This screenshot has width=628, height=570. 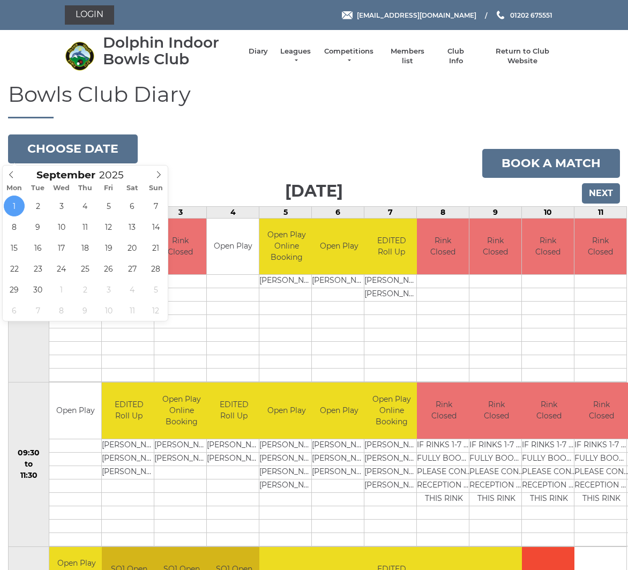 I want to click on span: September 29, 2025, so click(x=14, y=289).